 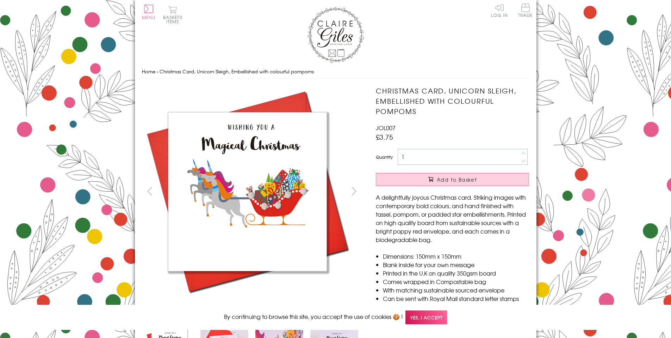 I want to click on a: Home, so click(x=149, y=71).